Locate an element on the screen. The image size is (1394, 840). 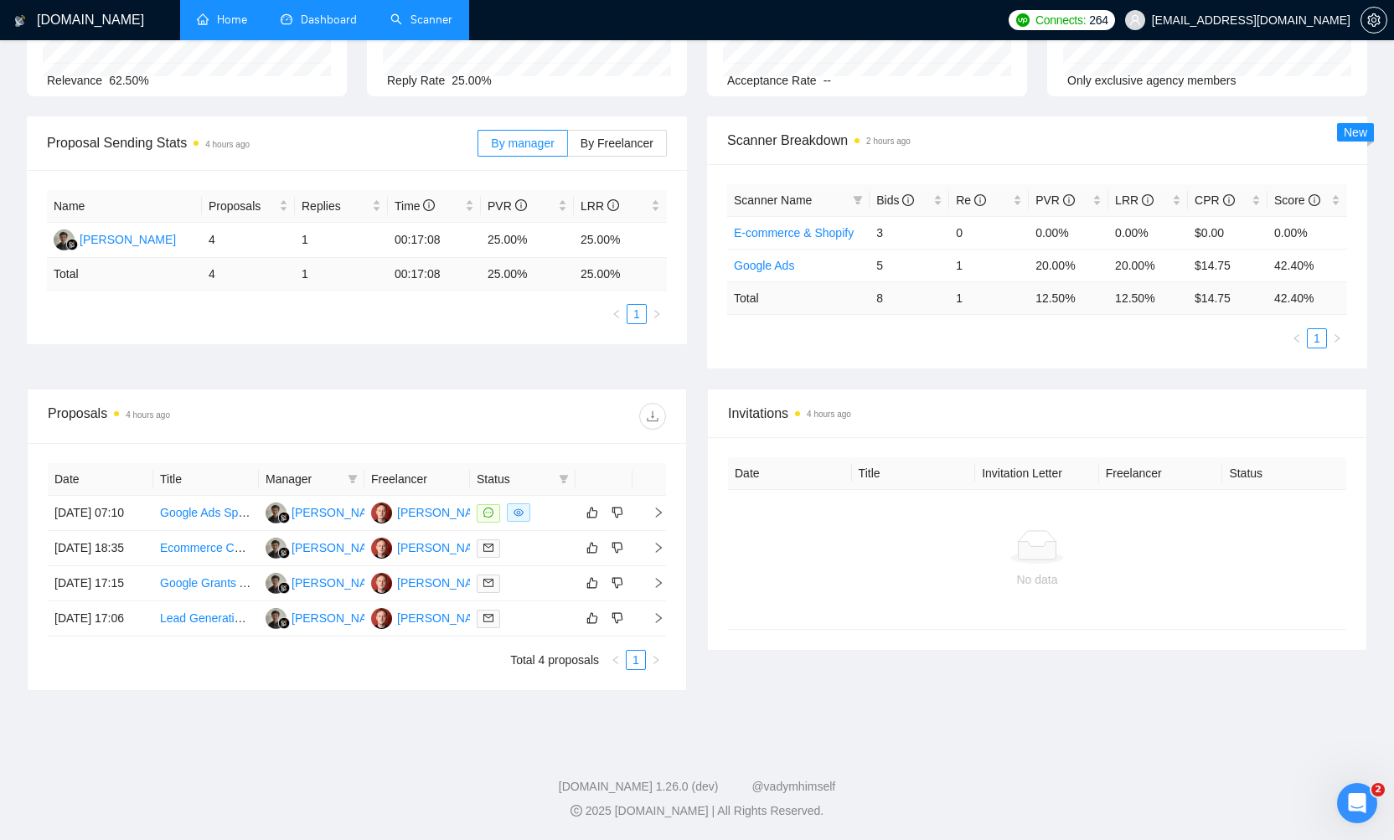
td: 8 is located at coordinates (909, 297).